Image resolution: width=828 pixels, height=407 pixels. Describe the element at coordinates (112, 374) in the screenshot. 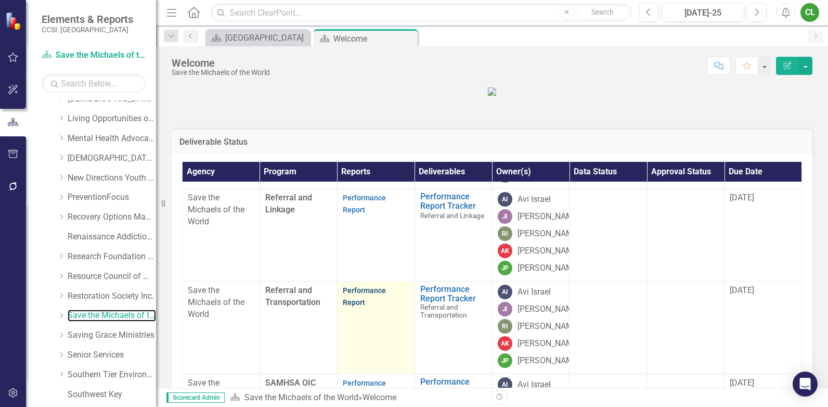

I see `a: Southern Tier Environments for Living` at that location.